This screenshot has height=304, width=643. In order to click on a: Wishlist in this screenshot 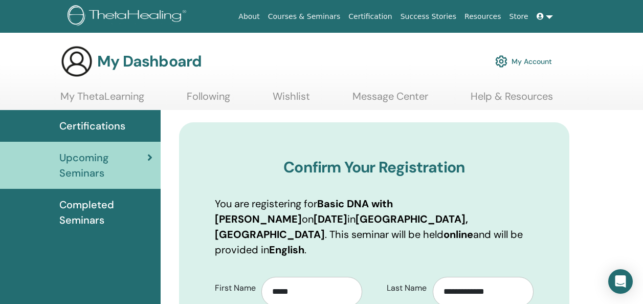, I will do `click(291, 100)`.